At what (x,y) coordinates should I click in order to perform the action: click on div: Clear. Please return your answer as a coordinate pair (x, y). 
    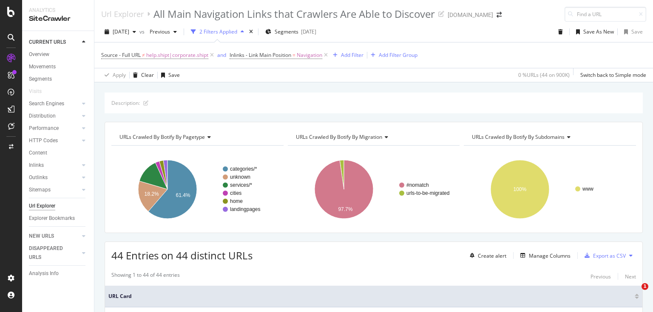
    Looking at the image, I should click on (147, 75).